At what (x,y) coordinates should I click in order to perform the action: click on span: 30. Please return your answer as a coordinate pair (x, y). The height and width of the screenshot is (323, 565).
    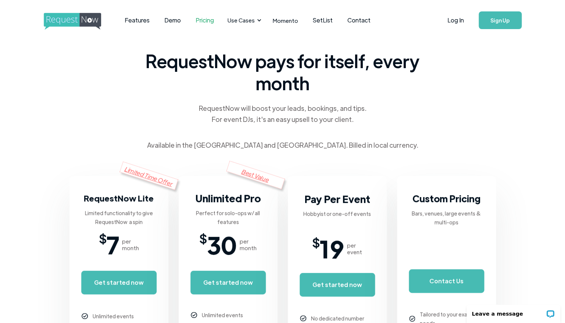
    Looking at the image, I should click on (222, 244).